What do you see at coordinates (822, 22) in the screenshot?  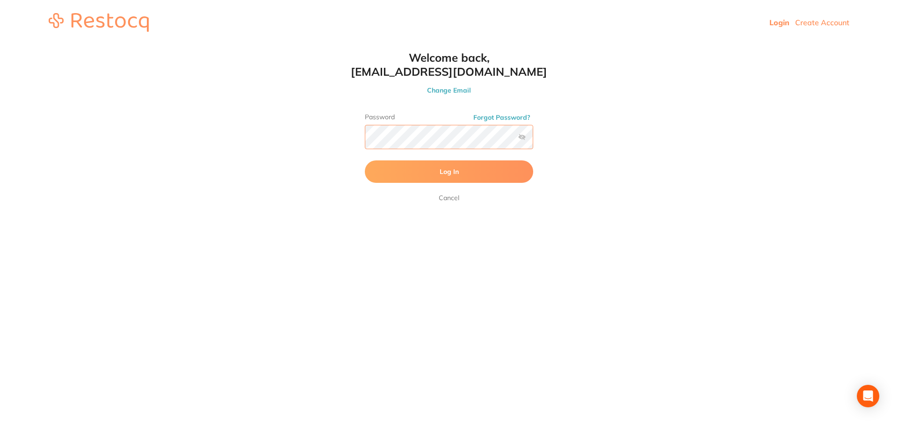 I see `a: Create Account` at bounding box center [822, 22].